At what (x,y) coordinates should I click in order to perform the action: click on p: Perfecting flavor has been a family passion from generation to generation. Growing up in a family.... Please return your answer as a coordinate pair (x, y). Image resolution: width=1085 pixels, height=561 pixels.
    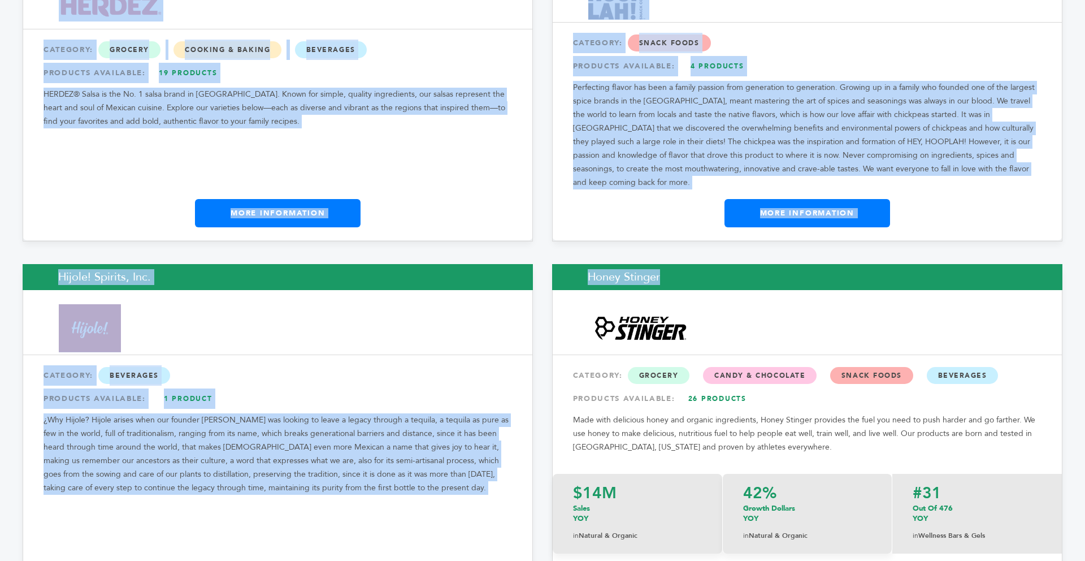
    Looking at the image, I should click on (807, 135).